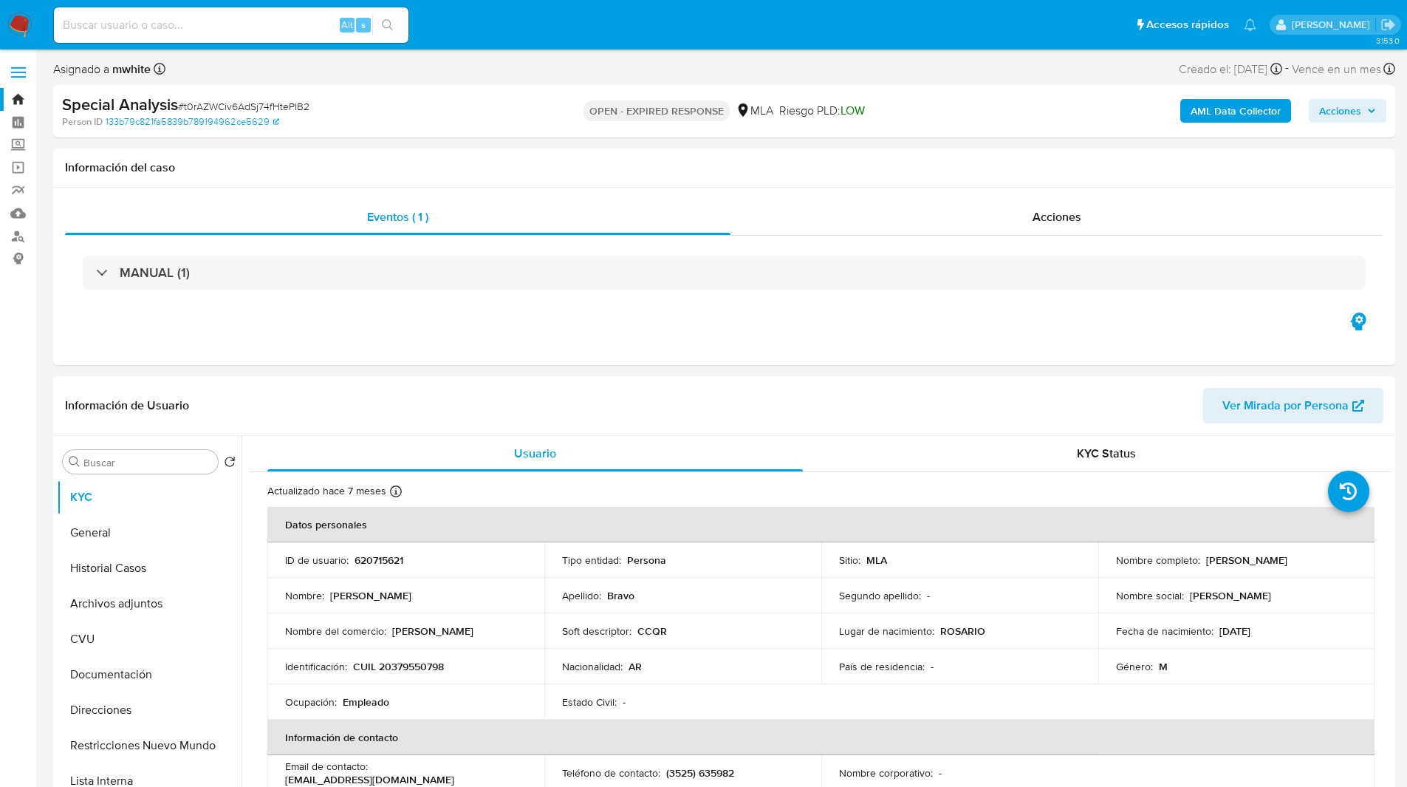  Describe the element at coordinates (130, 69) in the screenshot. I see `b: mwhite` at that location.